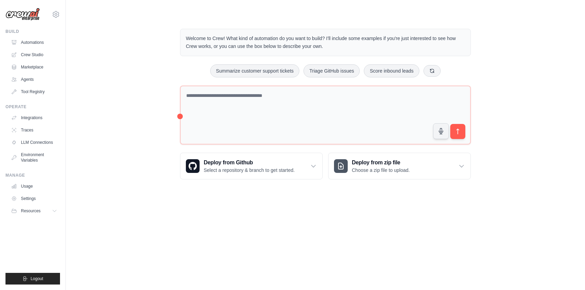  What do you see at coordinates (380, 163) in the screenshot?
I see `h3: Deploy from zip file` at bounding box center [380, 163].